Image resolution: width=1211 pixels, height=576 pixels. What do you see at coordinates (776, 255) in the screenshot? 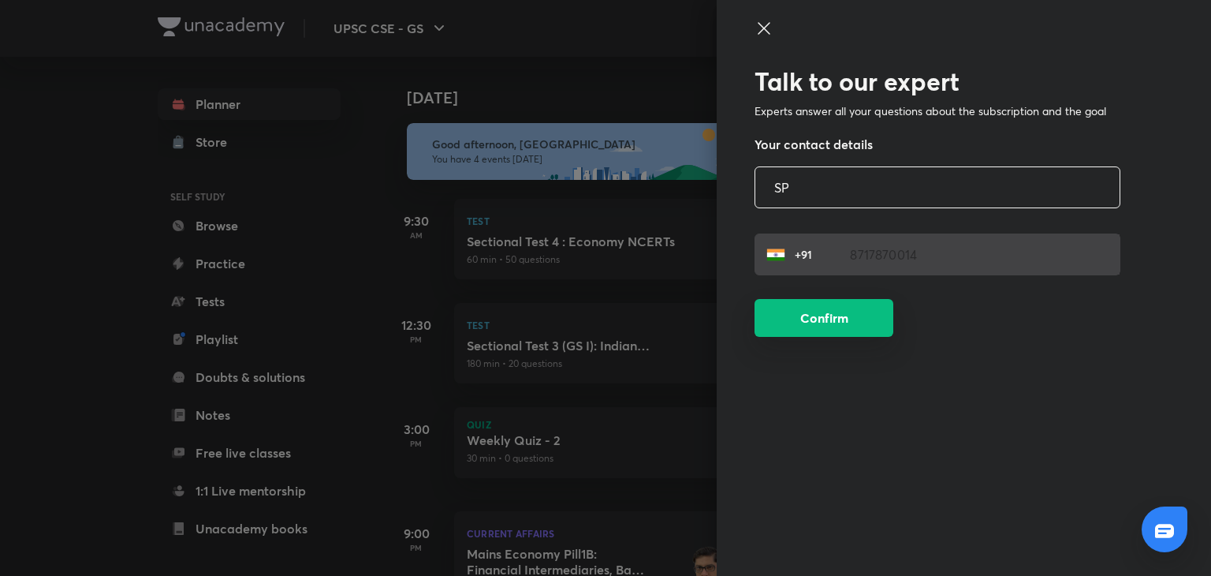
I see `img: India` at bounding box center [776, 255].